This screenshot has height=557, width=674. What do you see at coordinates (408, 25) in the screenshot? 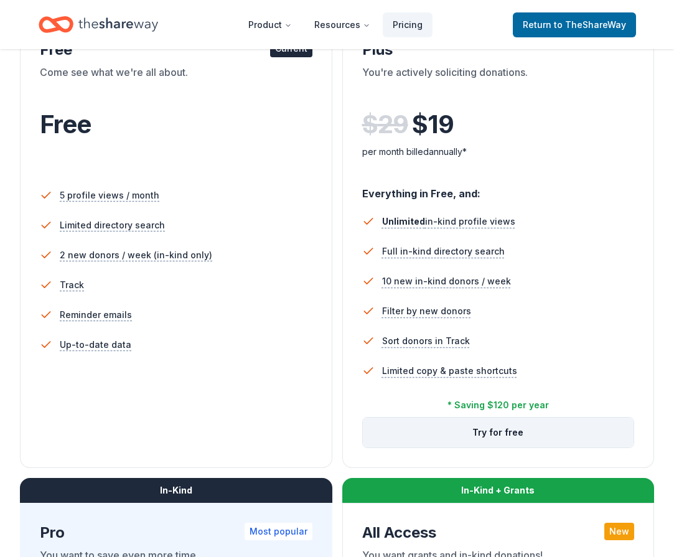
I see `a: Pricing` at bounding box center [408, 25].